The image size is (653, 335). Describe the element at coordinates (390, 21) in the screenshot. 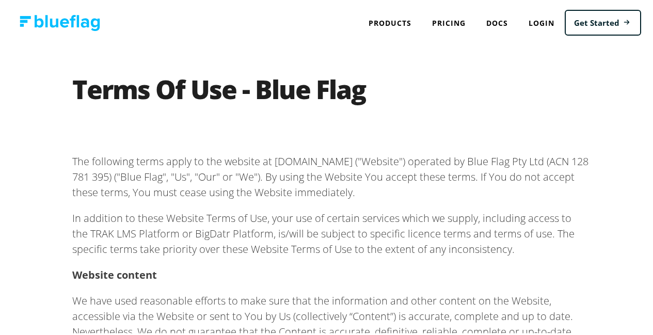

I see `div: Products` at that location.